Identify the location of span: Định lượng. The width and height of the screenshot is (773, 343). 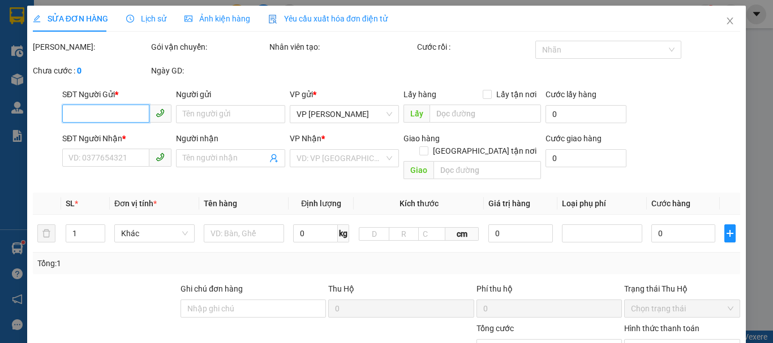
(321, 204).